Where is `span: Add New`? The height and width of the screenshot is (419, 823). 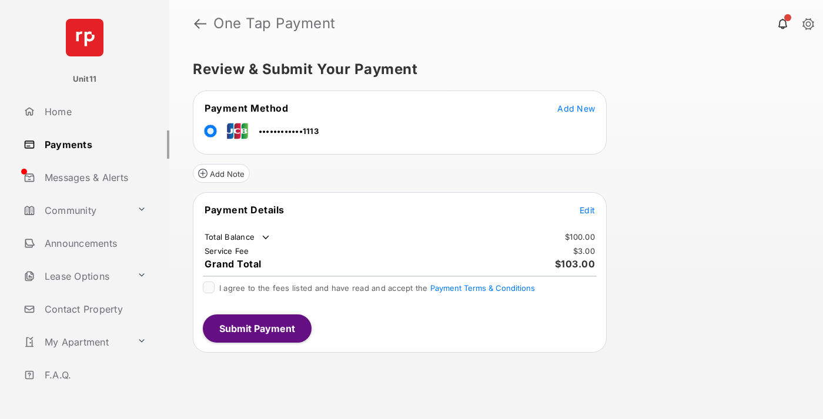 span: Add New is located at coordinates (576, 108).